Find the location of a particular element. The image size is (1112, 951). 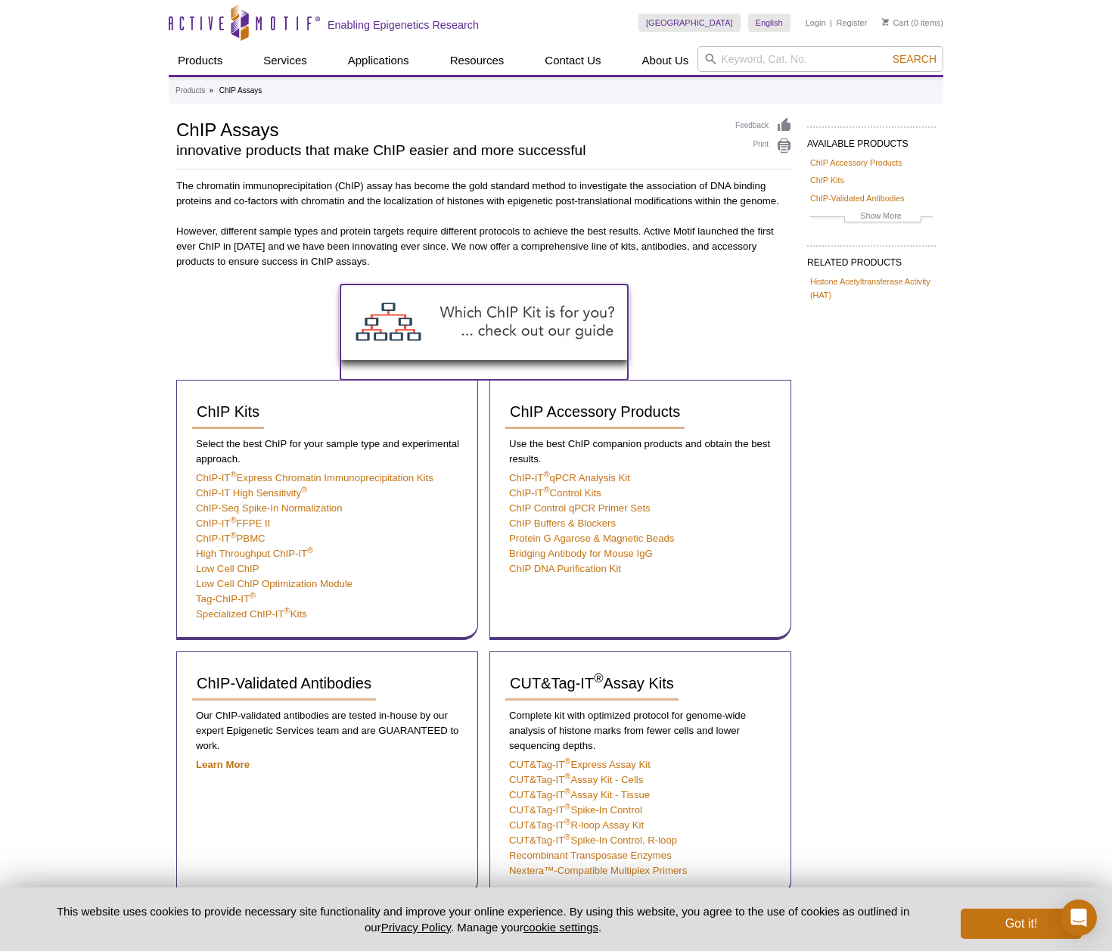

a: ChIP-IT®Control Kits is located at coordinates (555, 493).